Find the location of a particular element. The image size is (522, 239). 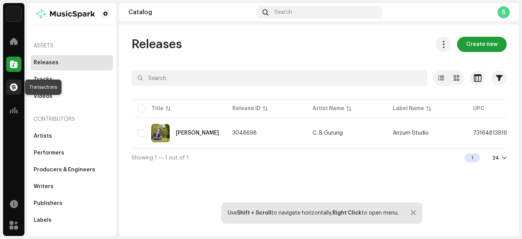

span: 3048698 is located at coordinates (245, 133).